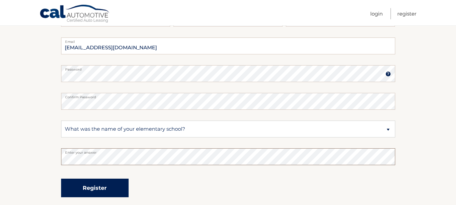 This screenshot has width=456, height=205. I want to click on a: Login, so click(376, 13).